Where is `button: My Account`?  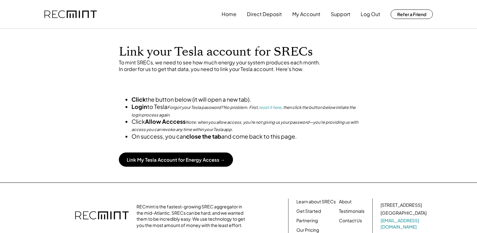
button: My Account is located at coordinates (306, 14).